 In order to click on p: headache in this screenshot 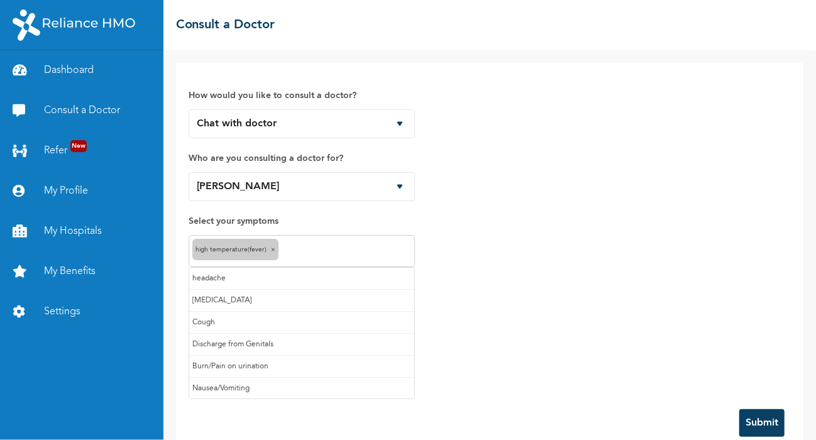, I will do `click(302, 278)`.